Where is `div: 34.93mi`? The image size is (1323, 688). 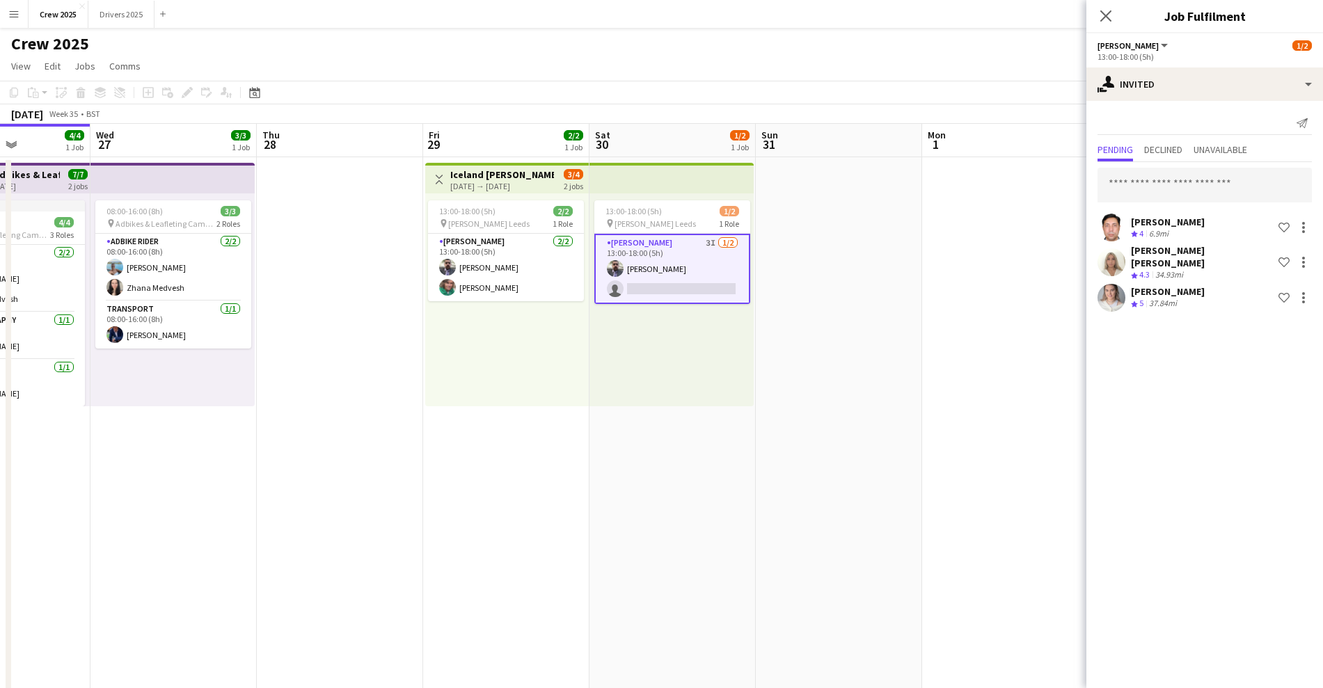
div: 34.93mi is located at coordinates (1169, 275).